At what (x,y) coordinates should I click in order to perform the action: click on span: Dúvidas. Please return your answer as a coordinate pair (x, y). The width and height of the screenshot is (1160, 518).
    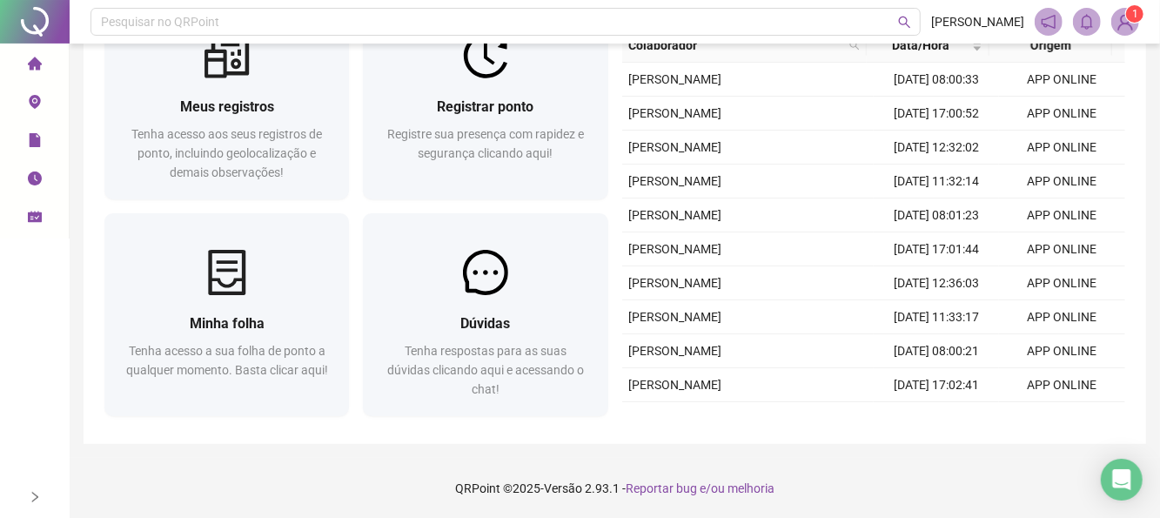
    Looking at the image, I should click on (485, 323).